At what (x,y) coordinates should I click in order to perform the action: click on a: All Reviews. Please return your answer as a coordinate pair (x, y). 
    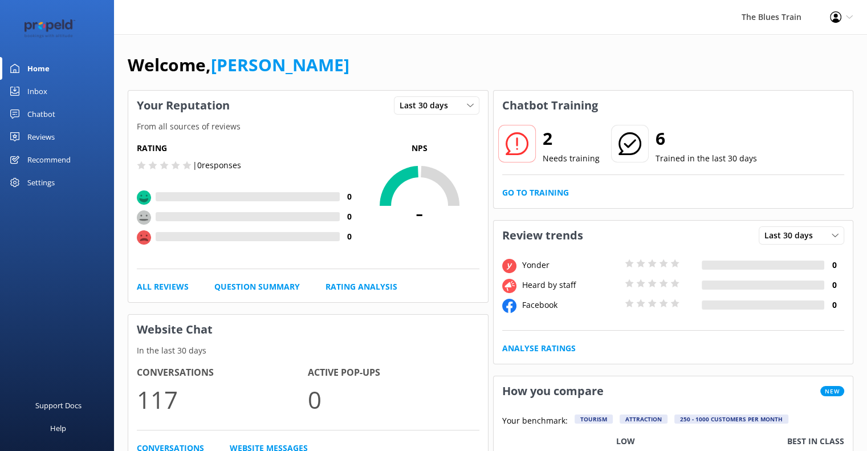
    Looking at the image, I should click on (163, 287).